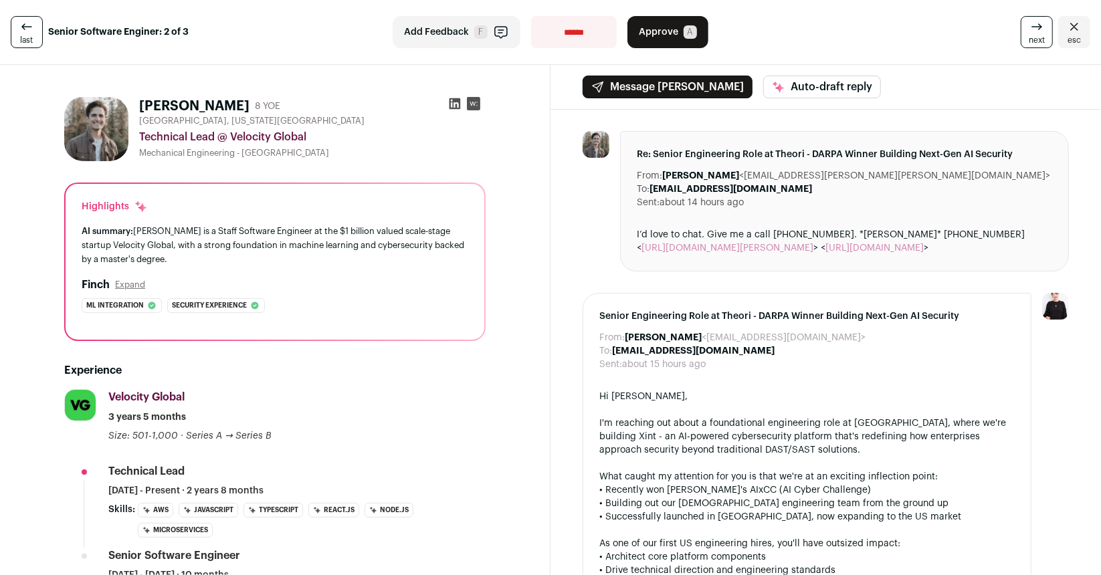 The image size is (1101, 575). I want to click on span: F, so click(481, 32).